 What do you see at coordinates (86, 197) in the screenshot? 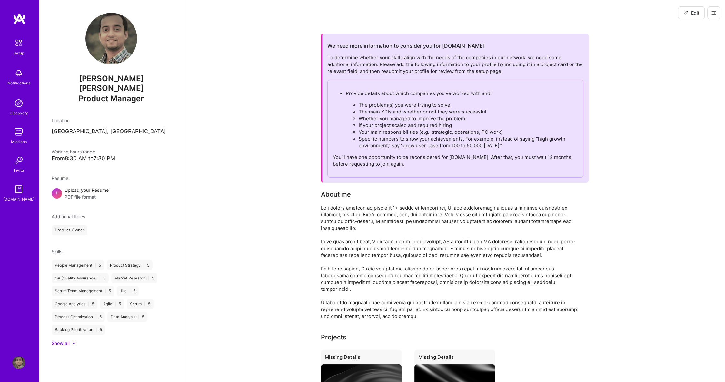
I see `span: PDF file format` at bounding box center [86, 197].